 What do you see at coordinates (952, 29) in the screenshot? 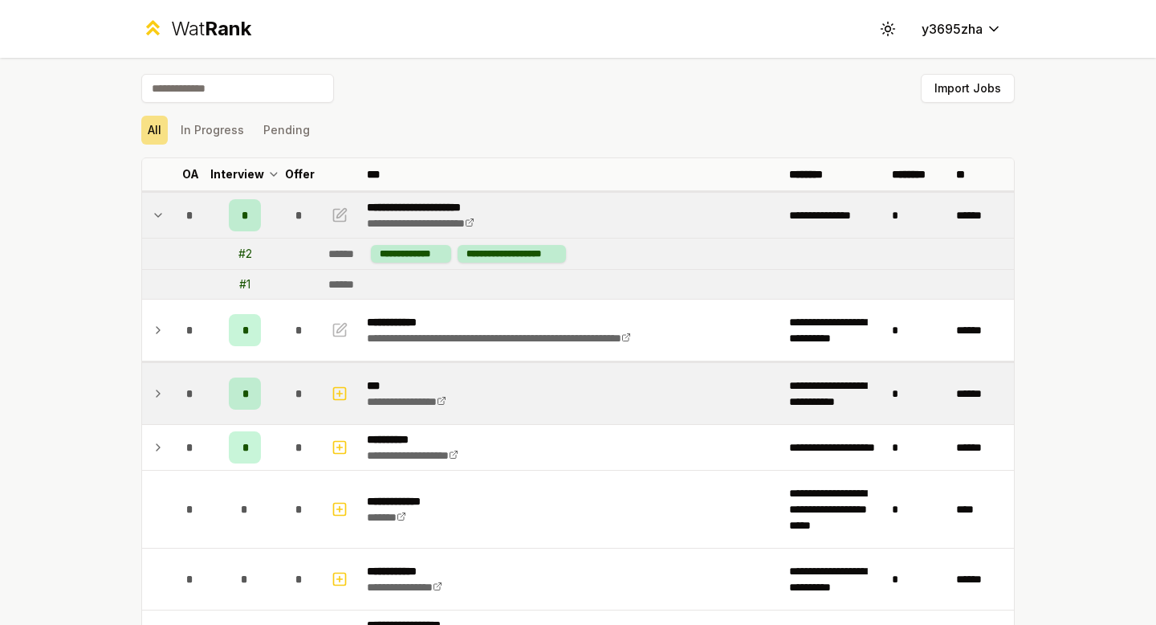
I see `span: y3695zha` at bounding box center [952, 29].